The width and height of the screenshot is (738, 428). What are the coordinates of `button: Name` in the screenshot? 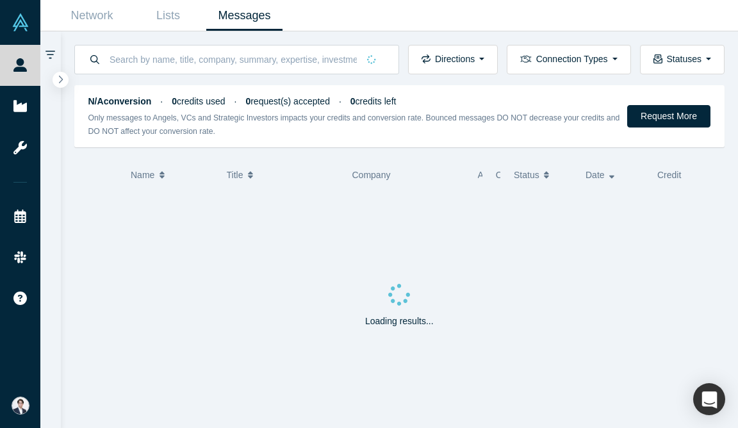 It's located at (172, 175).